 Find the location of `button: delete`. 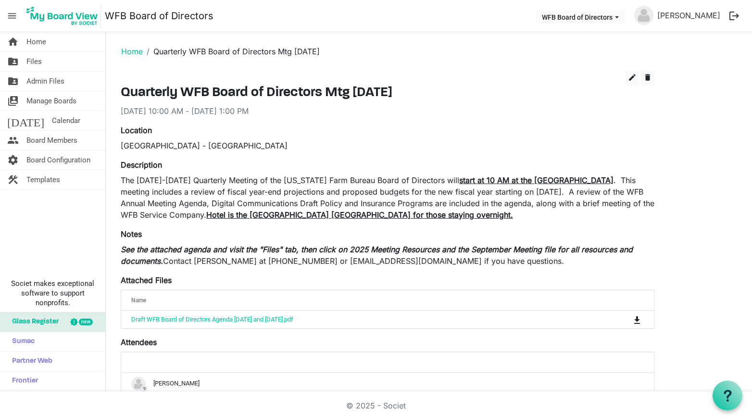

button: delete is located at coordinates (648, 78).